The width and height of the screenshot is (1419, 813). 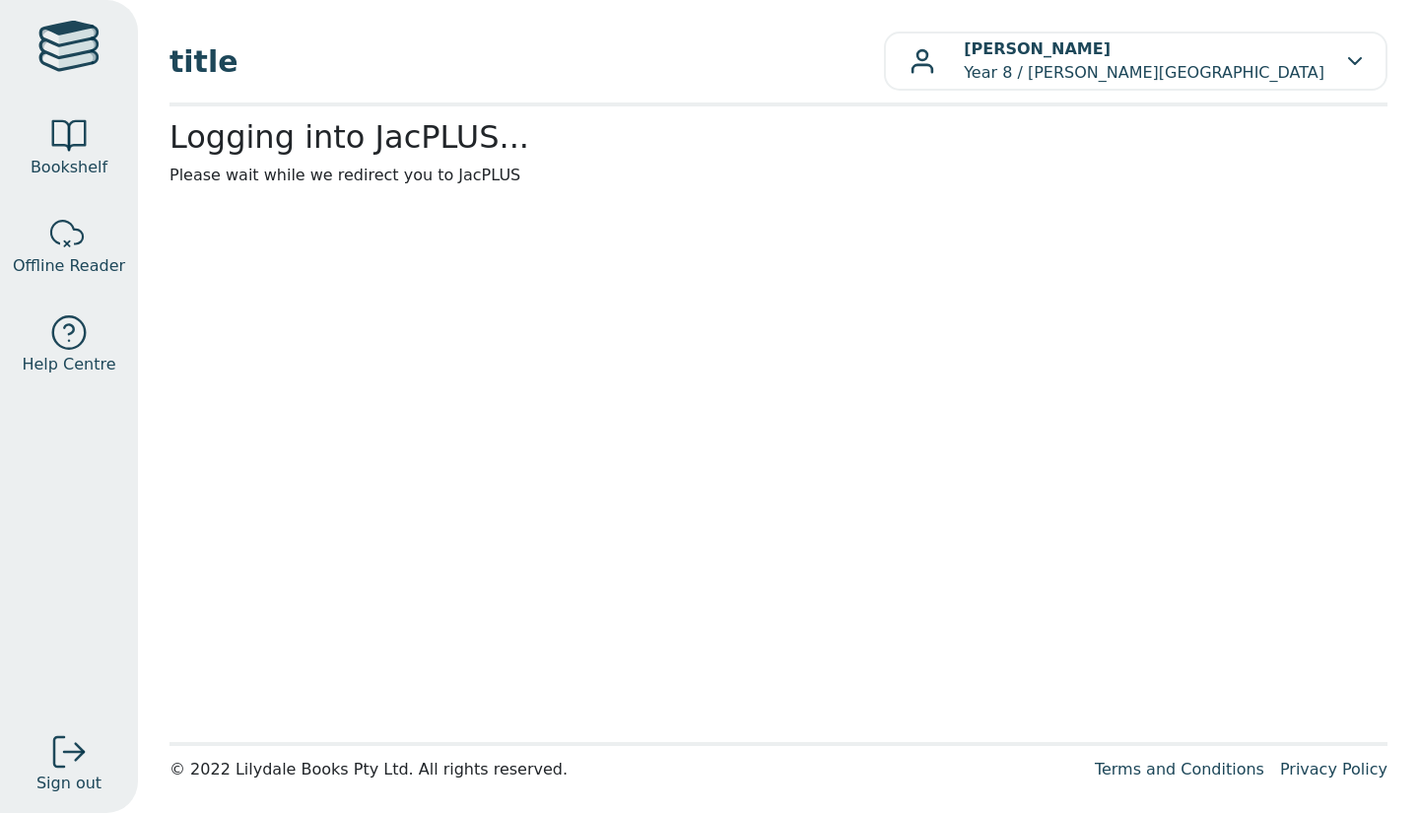 I want to click on span: Bookshelf, so click(x=69, y=168).